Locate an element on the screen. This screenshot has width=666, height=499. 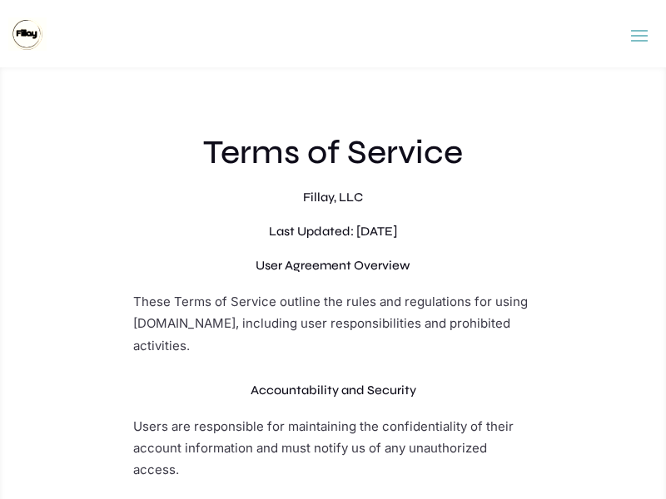
h2: Terms of Service is located at coordinates (333, 156).